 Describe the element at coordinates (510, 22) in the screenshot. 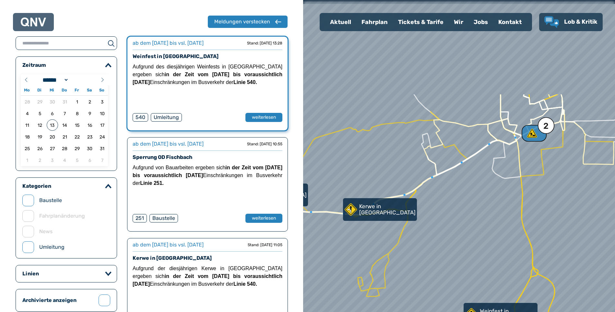

I see `div: Kontakt` at that location.